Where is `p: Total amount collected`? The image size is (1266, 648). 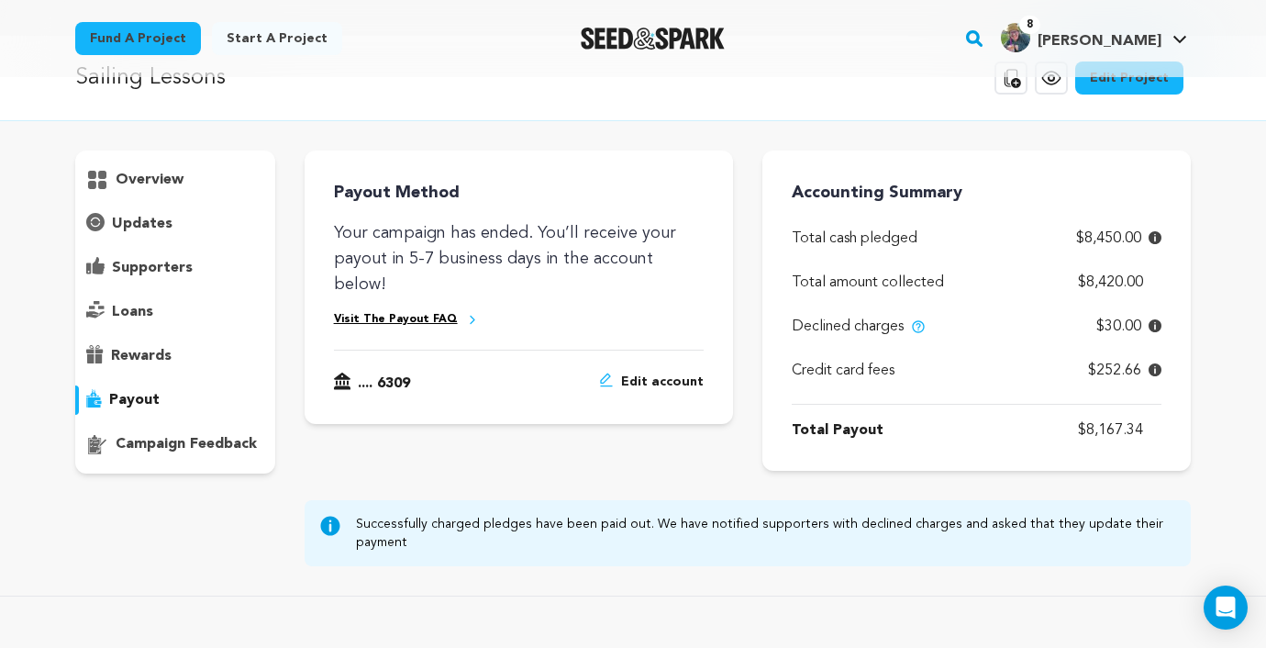
p: Total amount collected is located at coordinates (868, 283).